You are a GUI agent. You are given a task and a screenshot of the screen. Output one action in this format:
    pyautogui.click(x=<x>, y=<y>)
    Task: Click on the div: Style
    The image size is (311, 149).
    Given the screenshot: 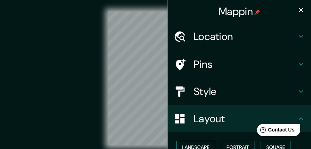 What is the action you would take?
    pyautogui.click(x=239, y=92)
    